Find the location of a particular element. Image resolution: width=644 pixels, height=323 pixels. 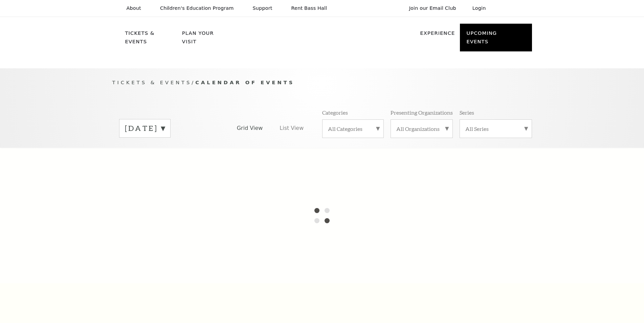

p: Support is located at coordinates (263, 8).